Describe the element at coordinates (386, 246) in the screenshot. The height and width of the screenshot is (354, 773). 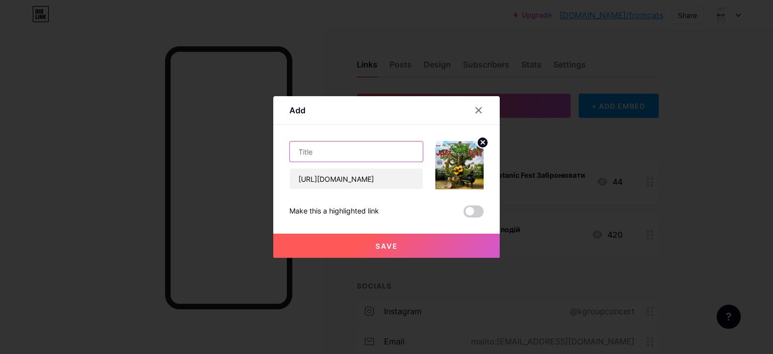
I see `button: Save` at that location.